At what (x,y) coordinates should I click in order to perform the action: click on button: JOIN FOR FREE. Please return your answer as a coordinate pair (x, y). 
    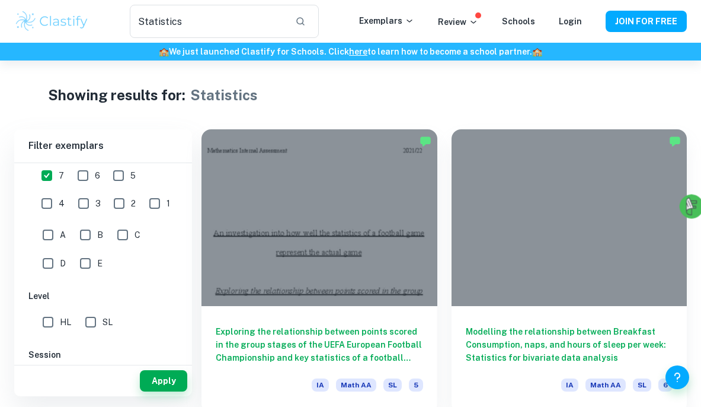
    Looking at the image, I should click on (646, 21).